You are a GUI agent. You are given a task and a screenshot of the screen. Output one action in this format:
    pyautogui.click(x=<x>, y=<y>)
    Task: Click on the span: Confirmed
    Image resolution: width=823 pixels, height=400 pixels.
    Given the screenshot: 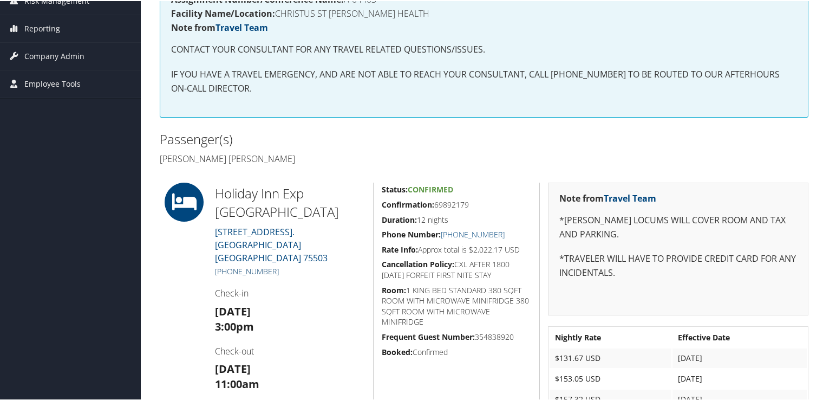 What is the action you would take?
    pyautogui.click(x=431, y=188)
    